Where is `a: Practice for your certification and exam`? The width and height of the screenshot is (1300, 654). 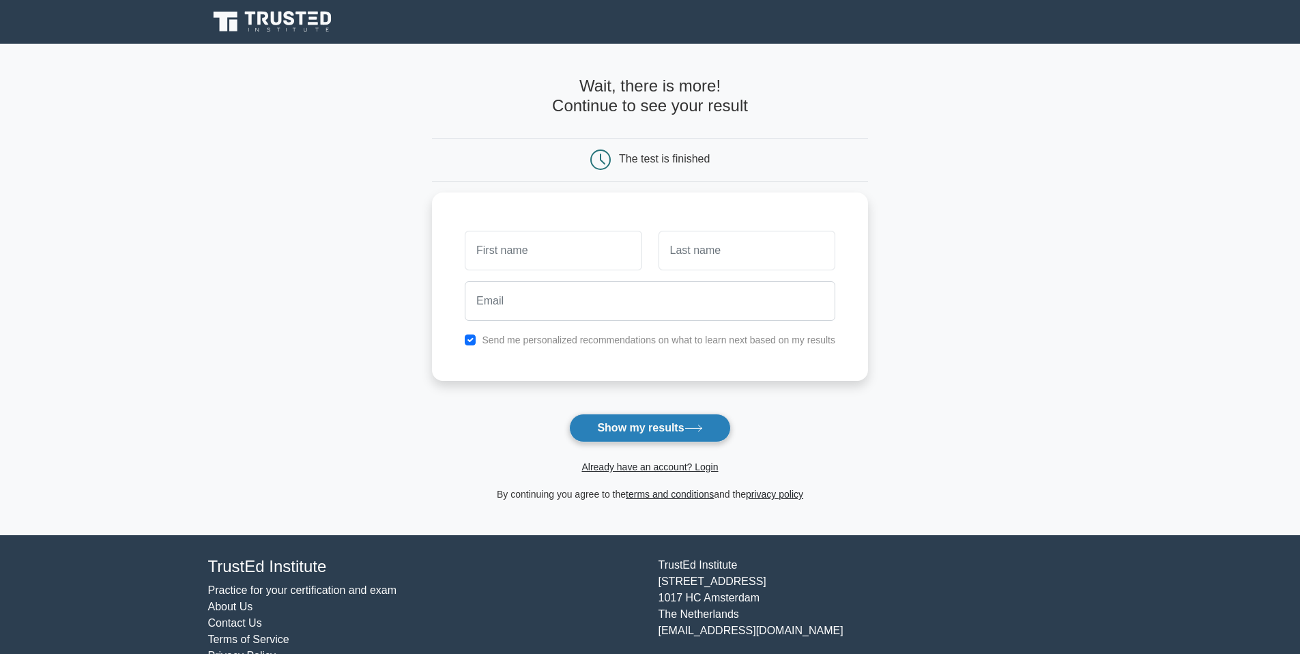
a: Practice for your certification and exam is located at coordinates (302, 589).